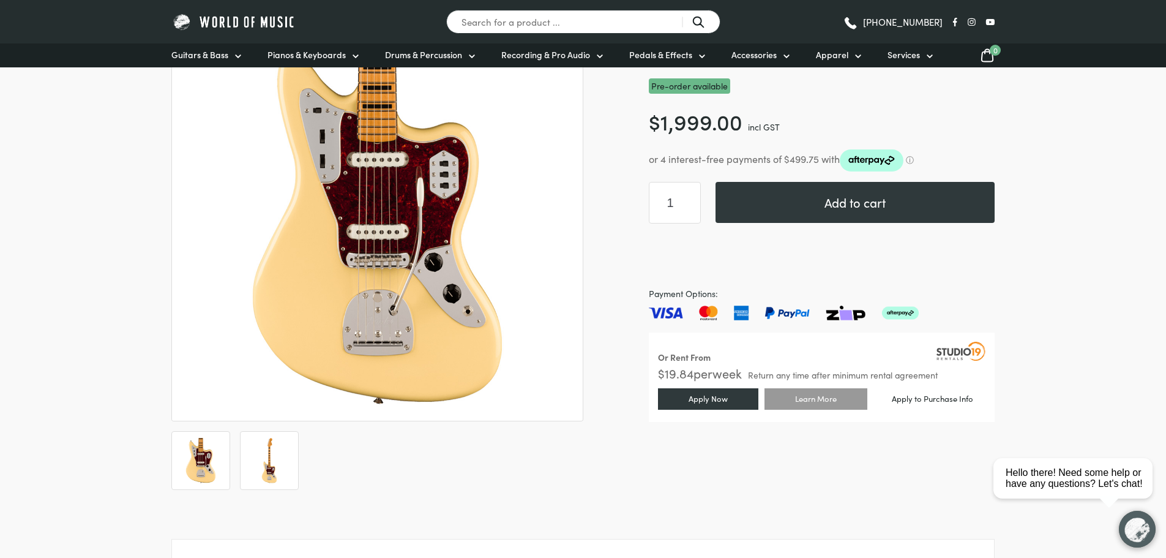 The height and width of the screenshot is (558, 1166). Describe the element at coordinates (423, 54) in the screenshot. I see `span: Drums & Percussion` at that location.